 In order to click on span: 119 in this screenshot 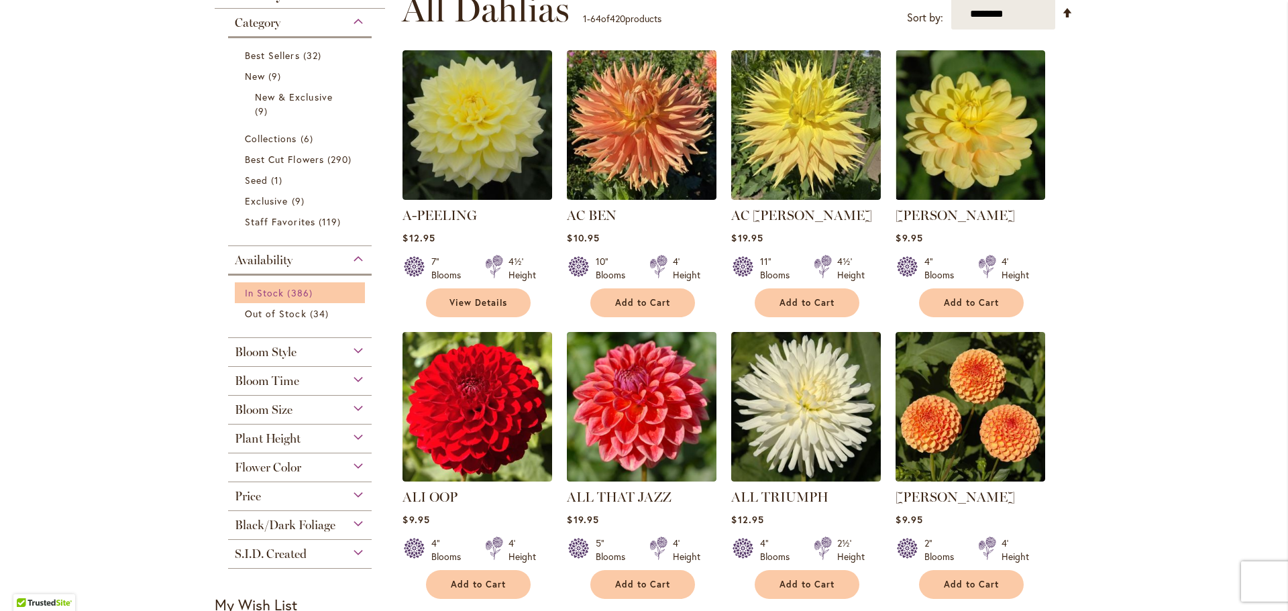, I will do `click(331, 221)`.